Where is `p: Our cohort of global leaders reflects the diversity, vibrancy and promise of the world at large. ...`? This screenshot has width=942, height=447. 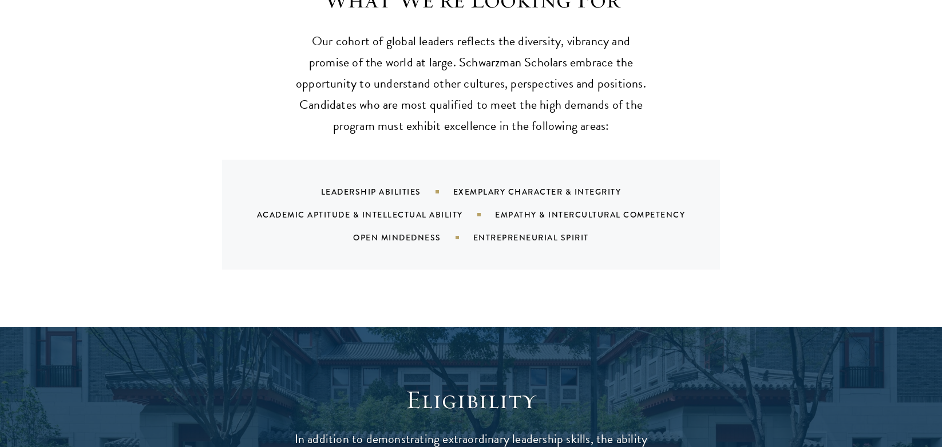
p: Our cohort of global leaders reflects the diversity, vibrancy and promise of the world at large. ... is located at coordinates (471, 84).